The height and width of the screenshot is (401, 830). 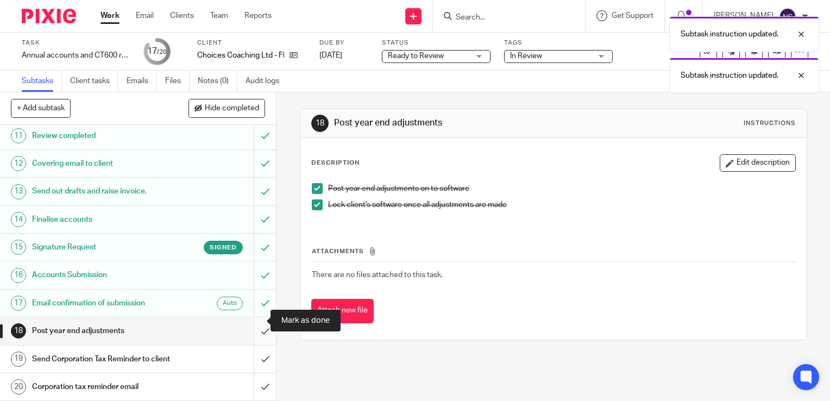 What do you see at coordinates (102, 219) in the screenshot?
I see `h1: Finalise accounts` at bounding box center [102, 219].